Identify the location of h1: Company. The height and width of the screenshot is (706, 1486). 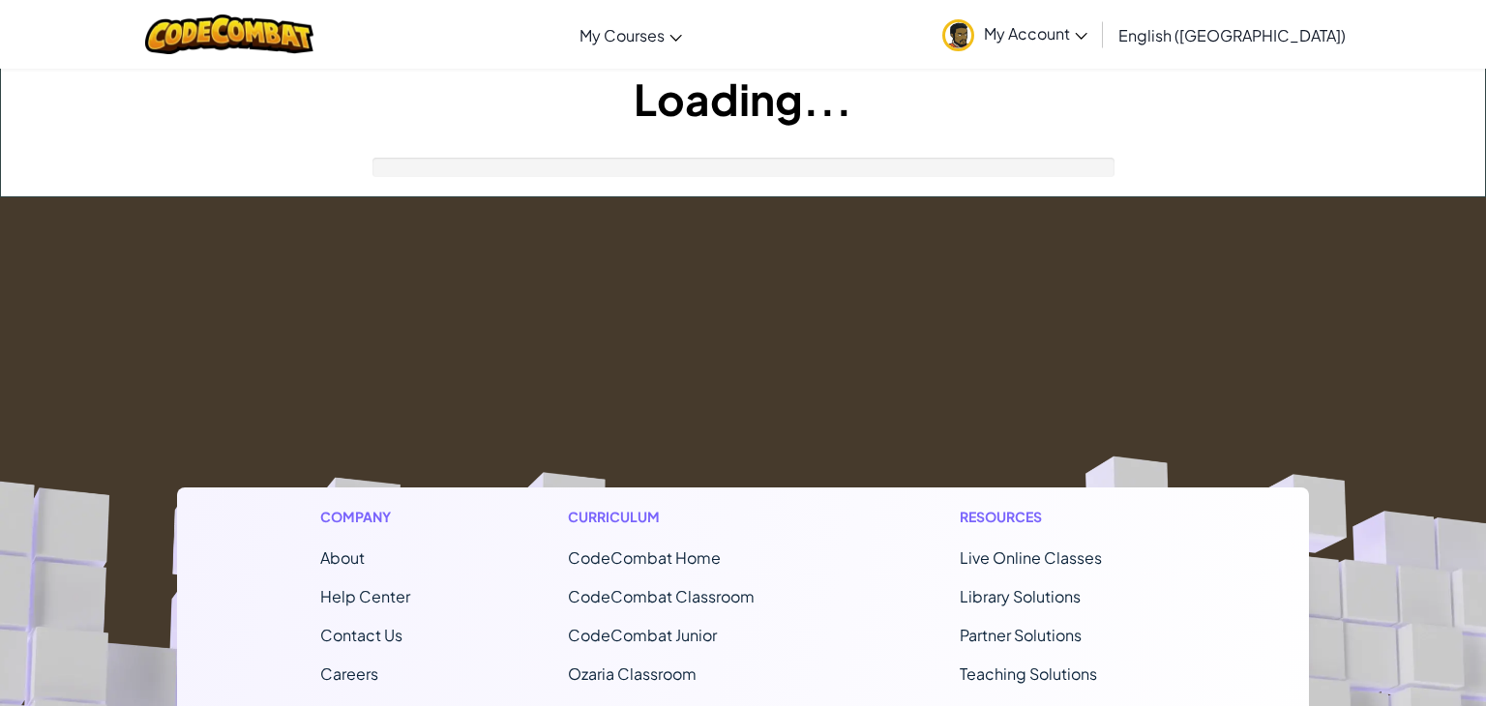
(365, 517).